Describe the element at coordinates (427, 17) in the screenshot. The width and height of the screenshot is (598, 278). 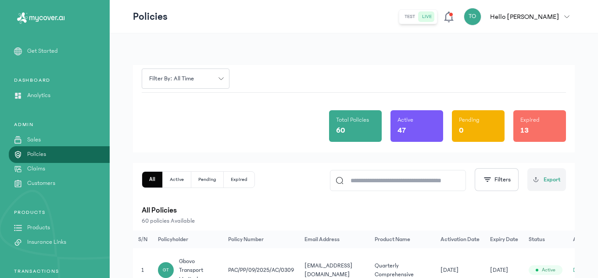
I see `button: live` at that location.